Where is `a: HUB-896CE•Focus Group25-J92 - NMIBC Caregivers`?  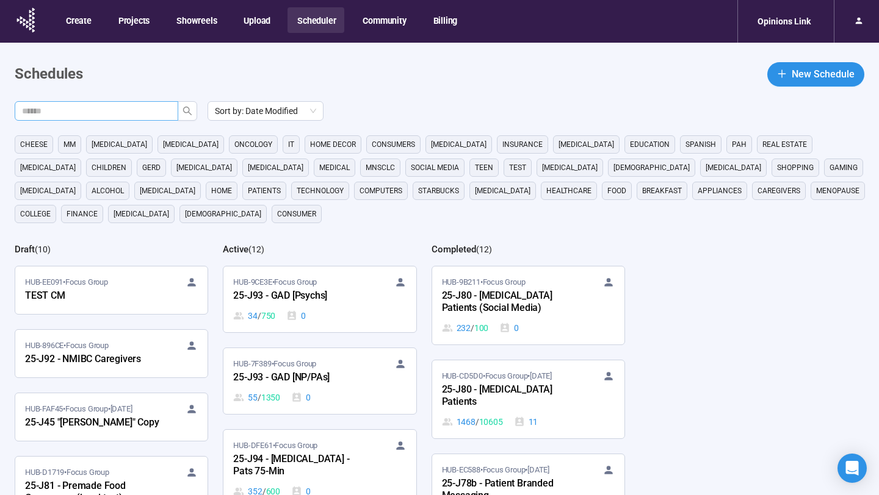 a: HUB-896CE•Focus Group25-J92 - NMIBC Caregivers is located at coordinates (111, 354).